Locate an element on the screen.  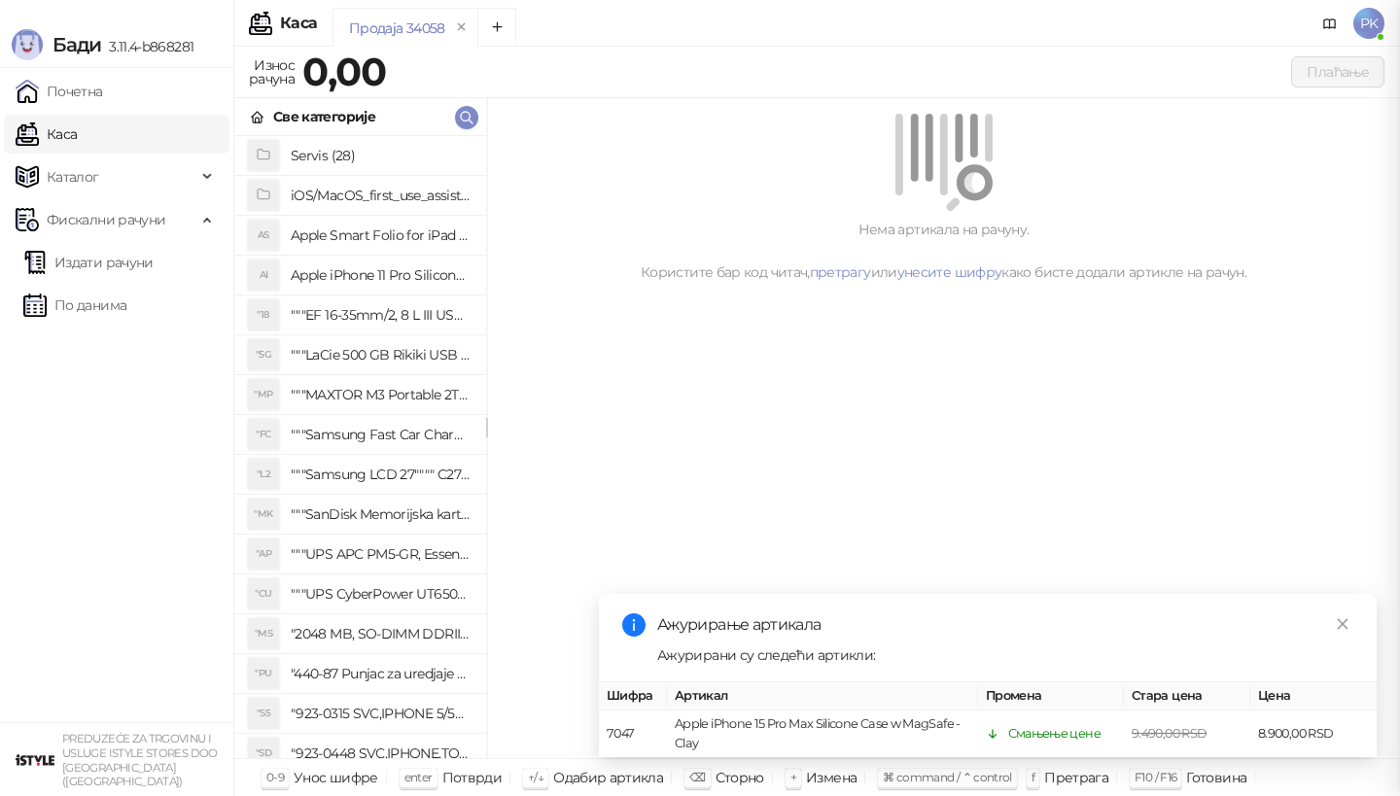
span: 9.490,00 RSD is located at coordinates (1169, 733).